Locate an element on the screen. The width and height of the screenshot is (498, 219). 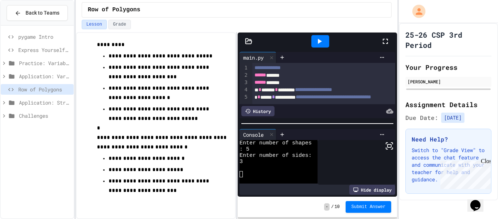
h2: Your Progress is located at coordinates (449, 67).